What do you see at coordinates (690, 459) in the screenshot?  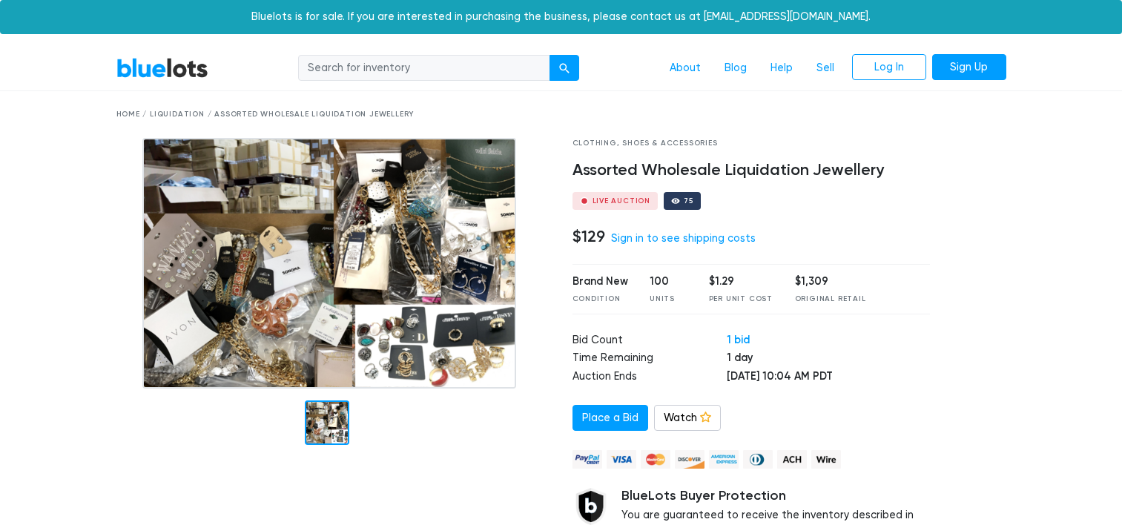 I see `img: discover-82be18ecfda2d062aad2762c1ca80e2d36a4073d45c9e0ffae68cd515fbd3d32.png` at bounding box center [690, 459].